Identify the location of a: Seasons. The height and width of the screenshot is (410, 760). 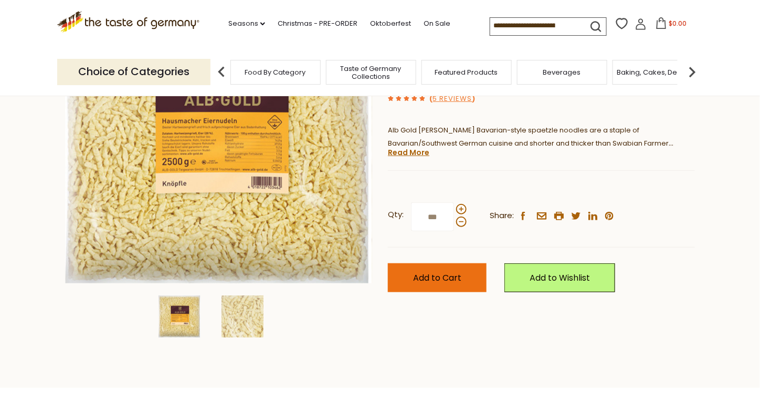
(247, 24).